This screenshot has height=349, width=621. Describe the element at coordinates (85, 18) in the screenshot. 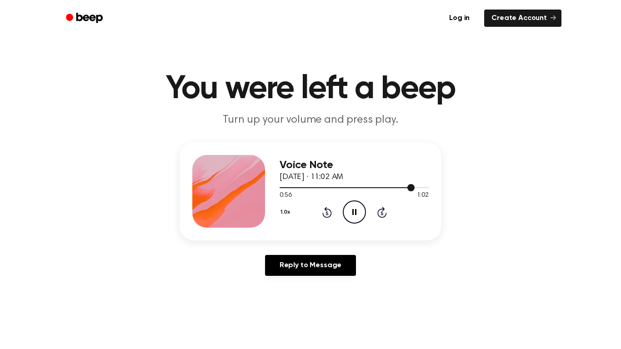

I see `a: Beep` at that location.